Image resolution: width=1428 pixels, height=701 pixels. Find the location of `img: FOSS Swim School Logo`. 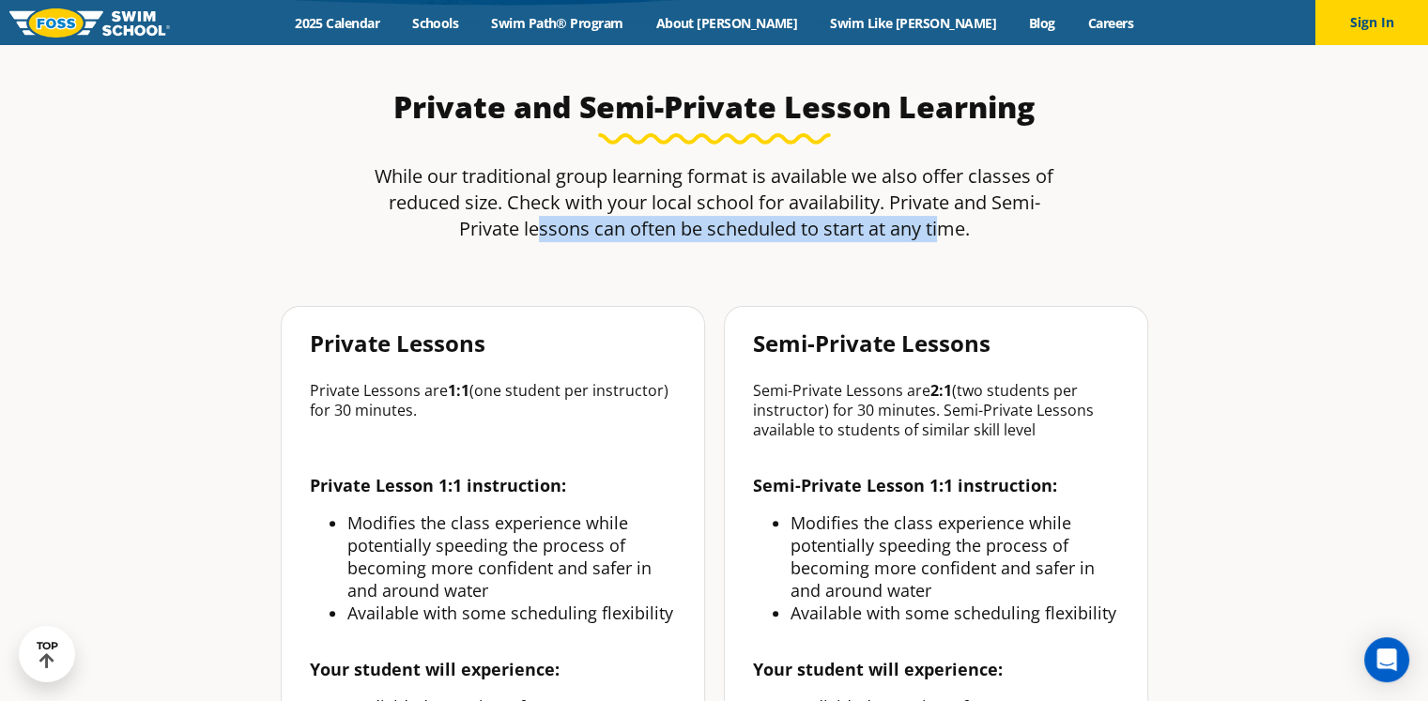

img: FOSS Swim School Logo is located at coordinates (89, 23).